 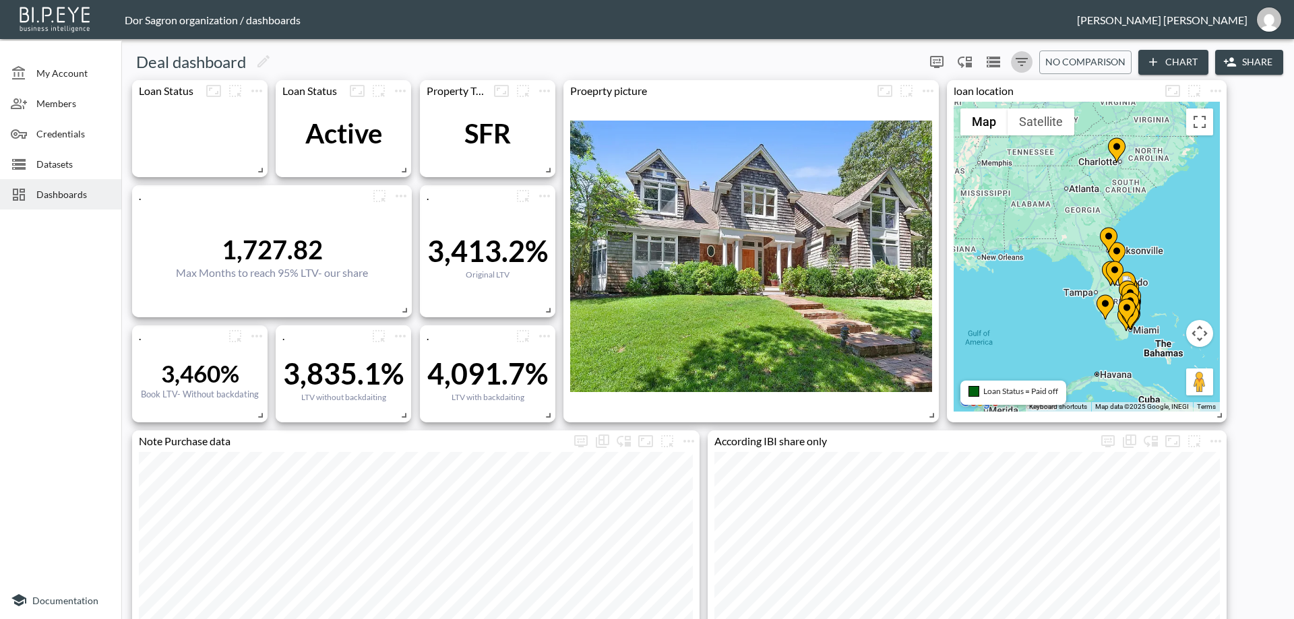 I want to click on span: Credentials, so click(x=73, y=133).